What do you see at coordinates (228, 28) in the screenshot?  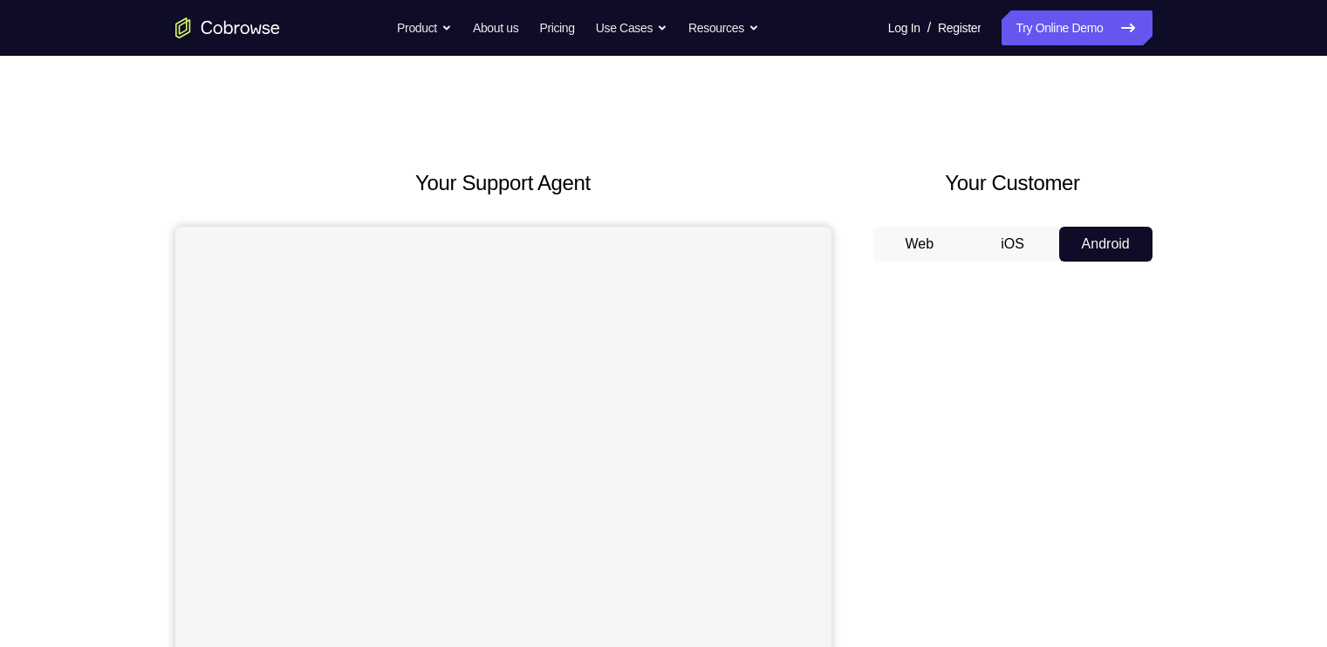 I see `a: Go to the home page` at bounding box center [228, 28].